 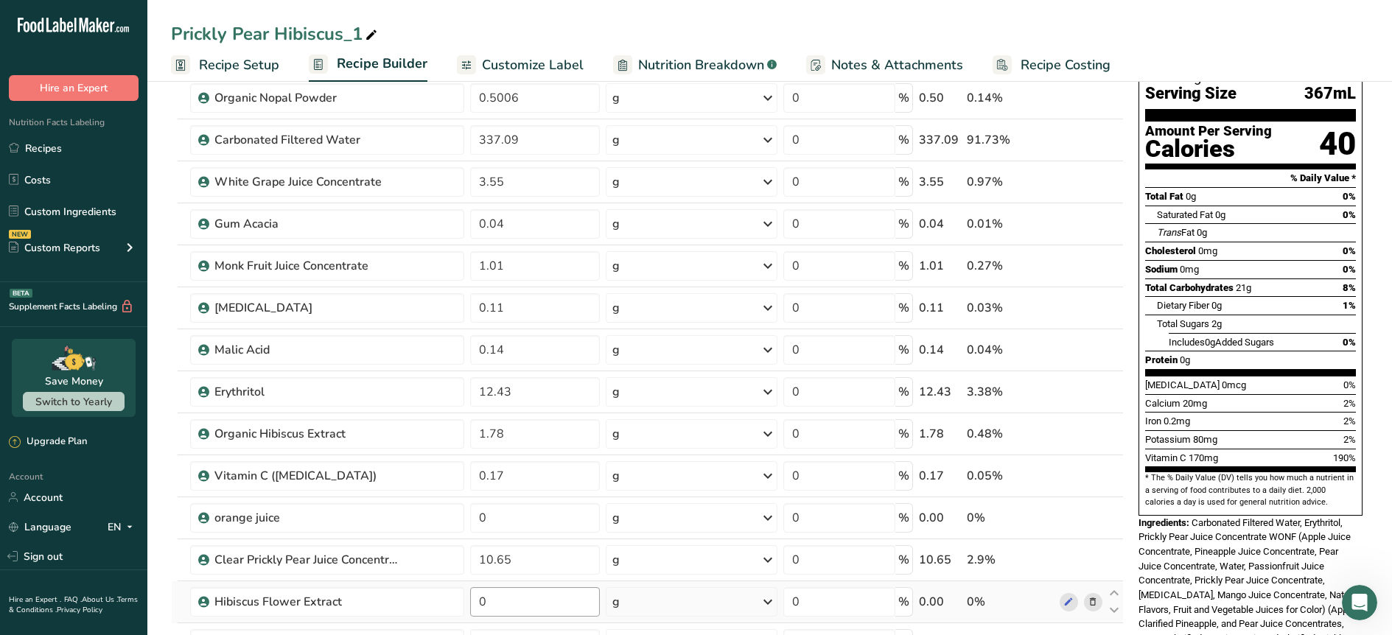 What do you see at coordinates (1251, 178) in the screenshot?
I see `section: % Daily Value *` at bounding box center [1251, 178].